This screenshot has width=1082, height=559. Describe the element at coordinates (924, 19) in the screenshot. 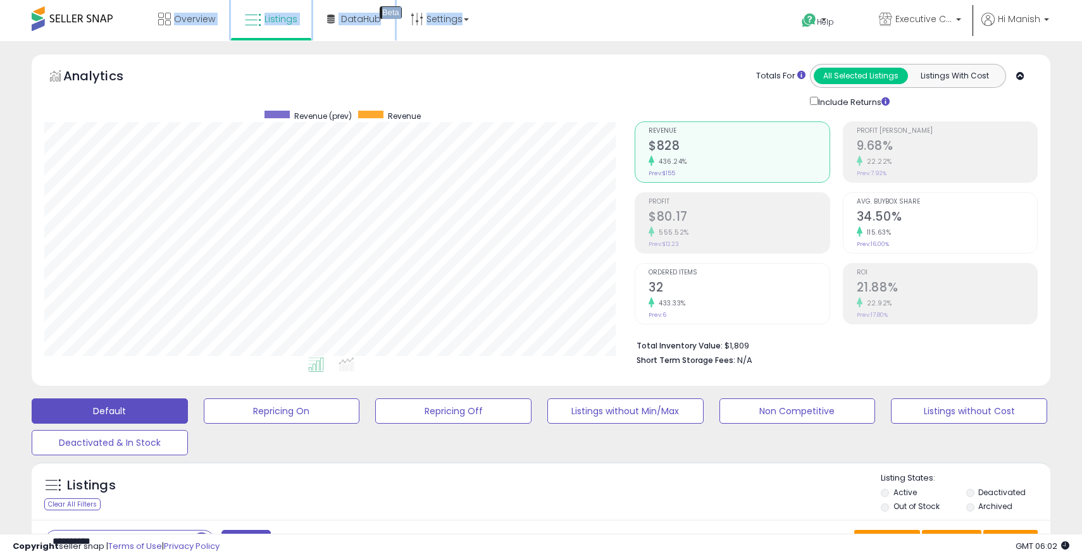

I see `span: Executive Class Ecommerce Inc` at that location.